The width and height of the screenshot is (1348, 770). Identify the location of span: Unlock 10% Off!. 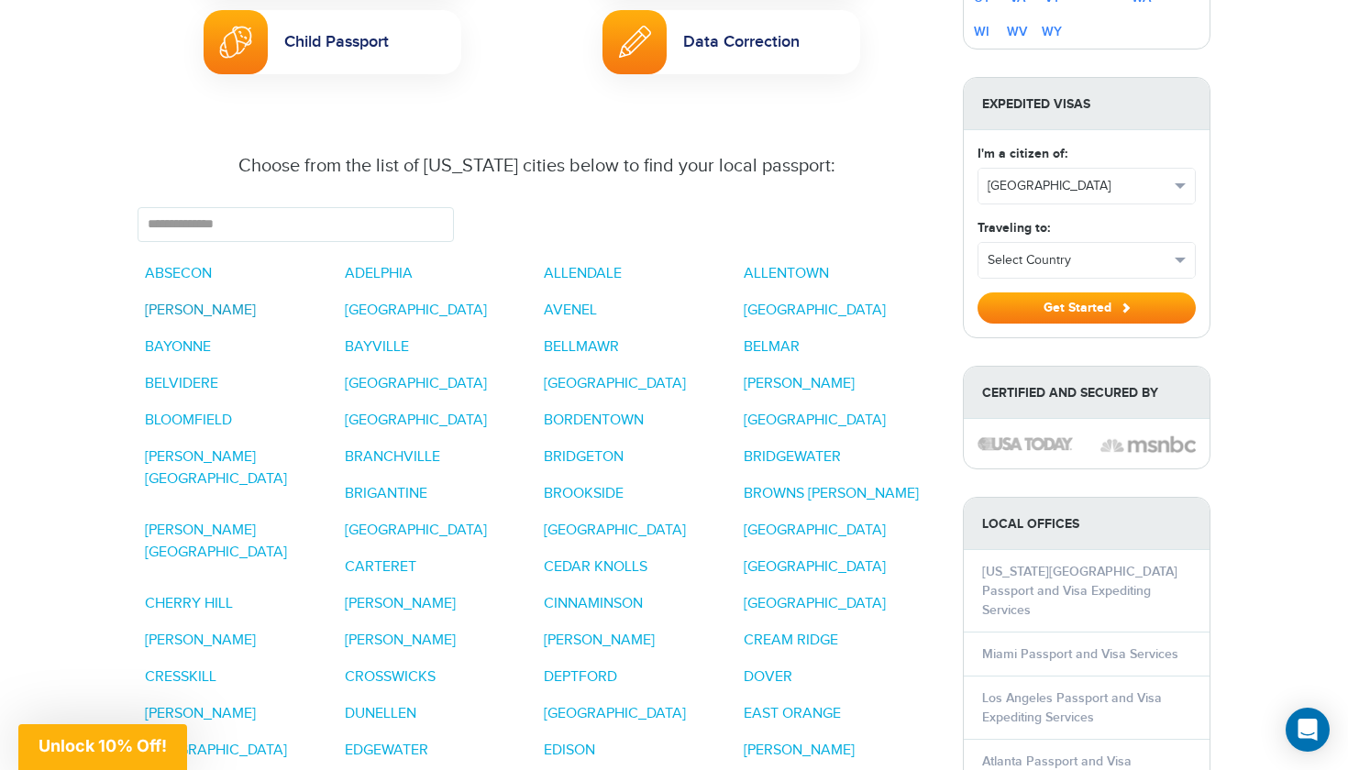
(103, 745).